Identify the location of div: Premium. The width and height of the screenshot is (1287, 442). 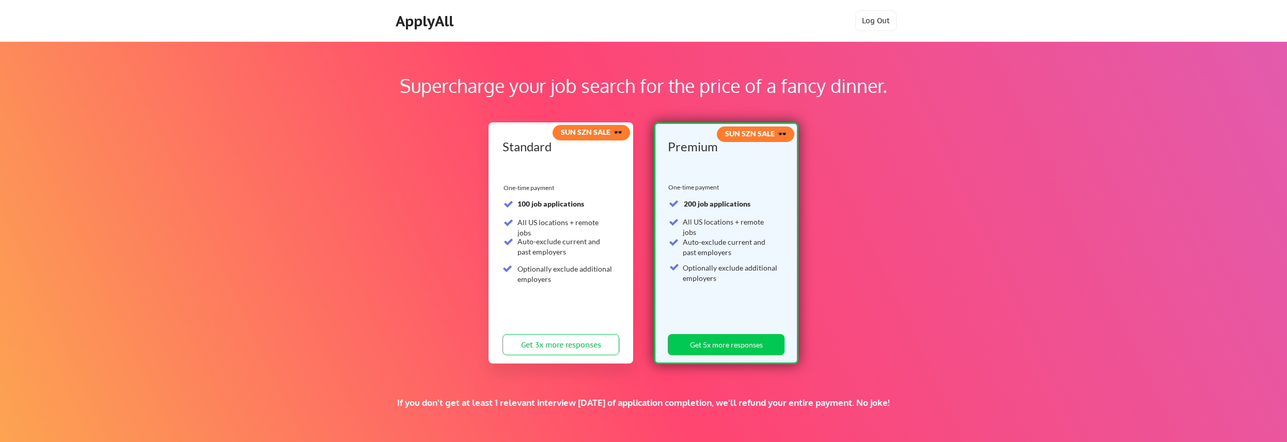
(724, 147).